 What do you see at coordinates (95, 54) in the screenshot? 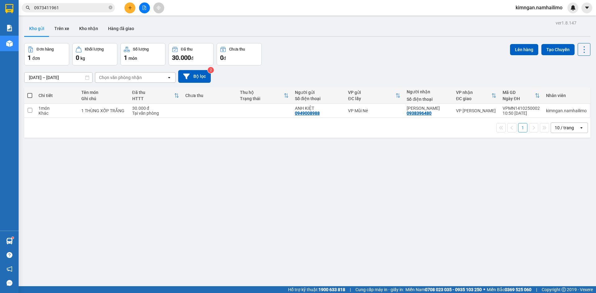
I see `button: Khối lượng0kg` at bounding box center [95, 54].